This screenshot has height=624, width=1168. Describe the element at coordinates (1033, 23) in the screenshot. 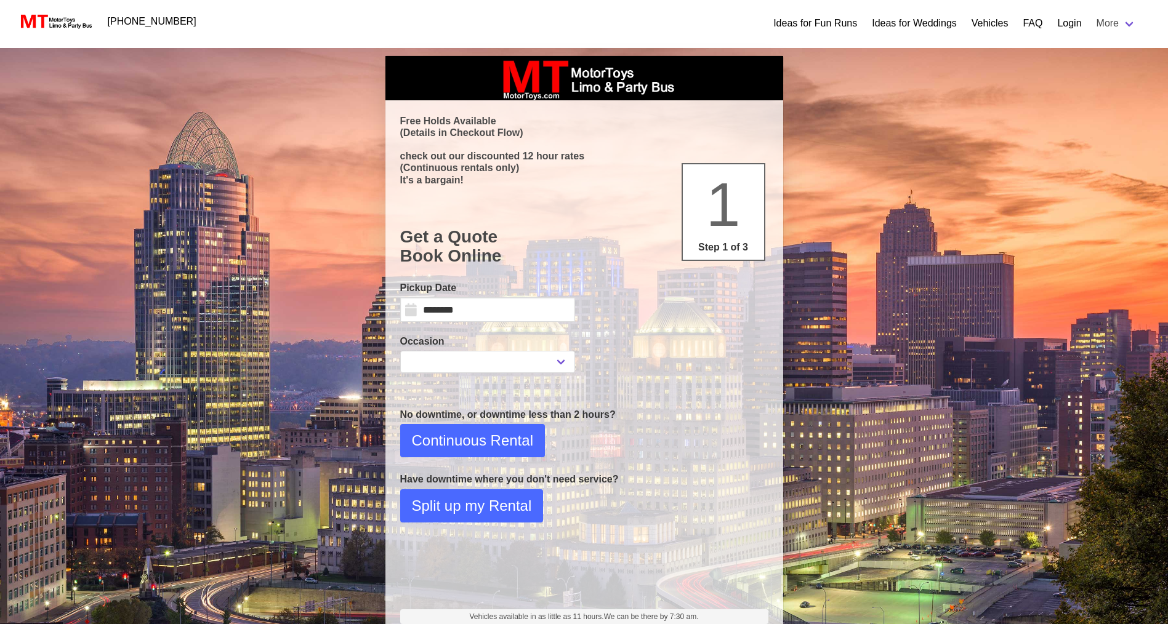

I see `a: FAQ` at that location.